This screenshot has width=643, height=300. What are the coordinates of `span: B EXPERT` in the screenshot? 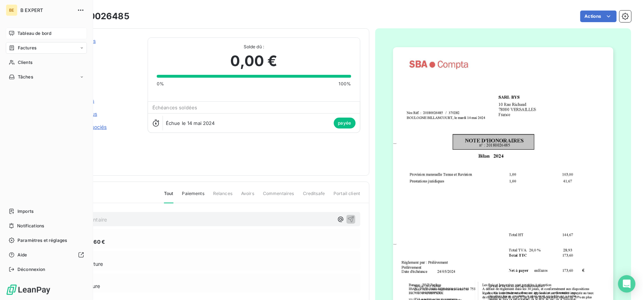 It's located at (47, 10).